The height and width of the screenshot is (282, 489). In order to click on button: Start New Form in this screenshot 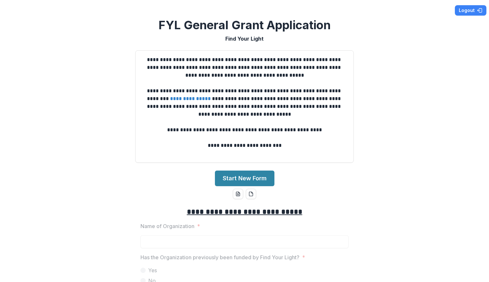, I will do `click(244, 178)`.